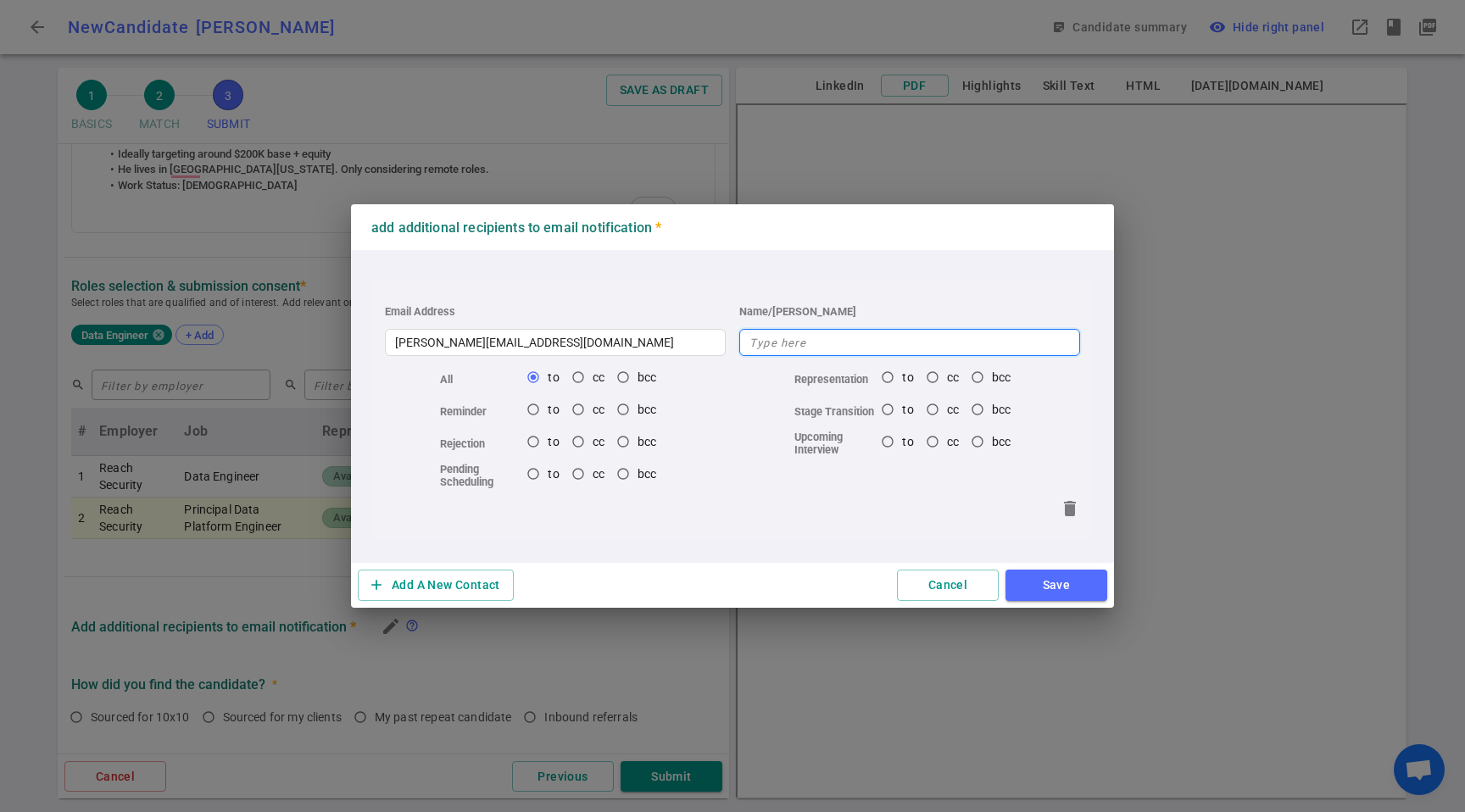 Image resolution: width=1465 pixels, height=812 pixels. What do you see at coordinates (835, 444) in the screenshot?
I see `h3: Upcoming interview` at bounding box center [835, 444].